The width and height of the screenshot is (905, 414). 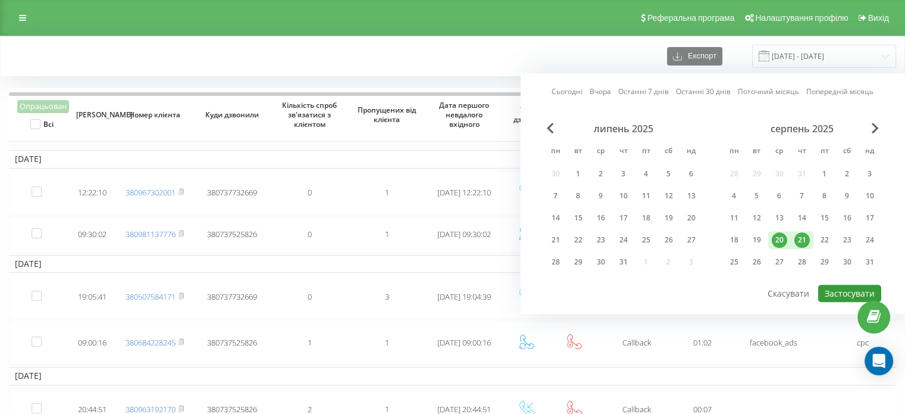 I want to click on div: нд 24 серп 2025 р., so click(x=870, y=240).